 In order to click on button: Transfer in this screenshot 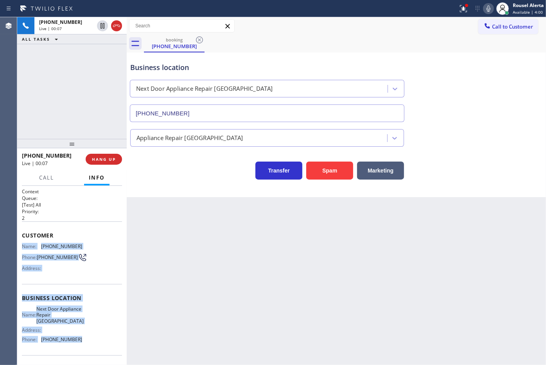, I will do `click(279, 170)`.